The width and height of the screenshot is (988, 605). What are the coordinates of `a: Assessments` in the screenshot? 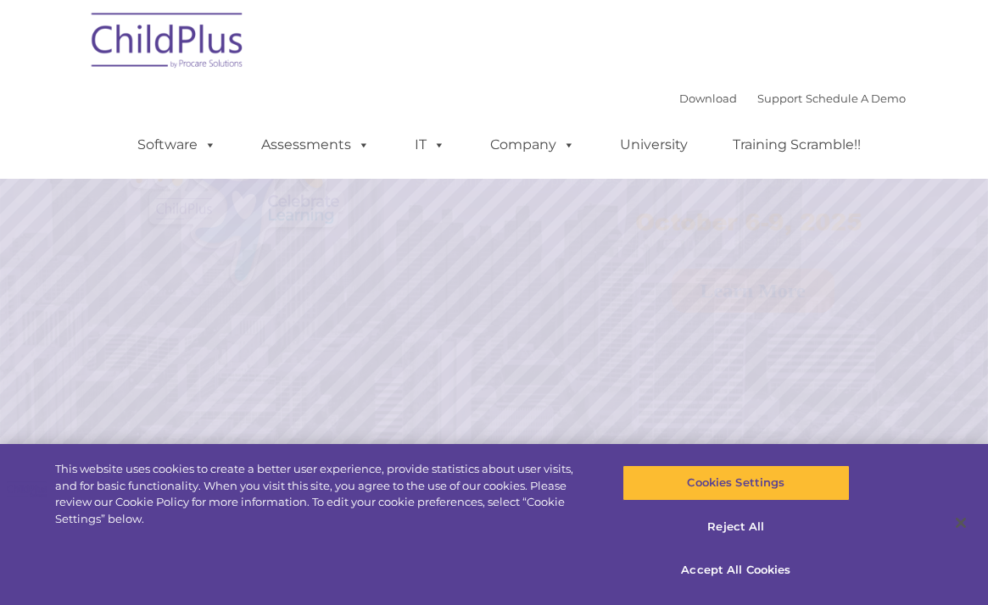 It's located at (315, 145).